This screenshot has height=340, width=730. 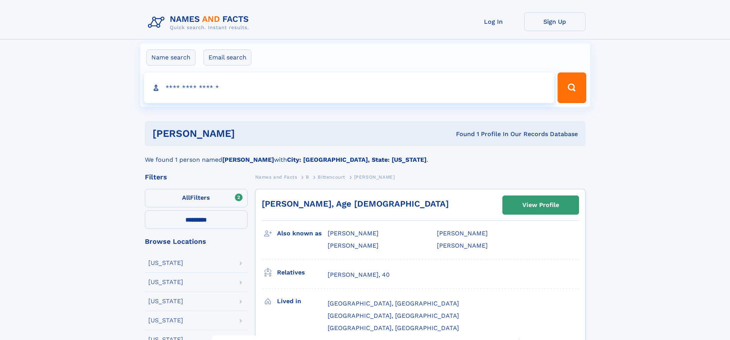 What do you see at coordinates (541, 205) in the screenshot?
I see `div: View Profile` at bounding box center [541, 205].